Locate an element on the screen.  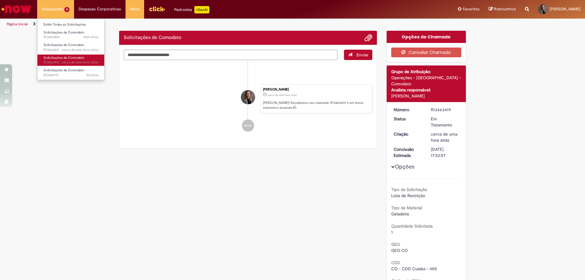
span: R13463428 is located at coordinates (71, 37).